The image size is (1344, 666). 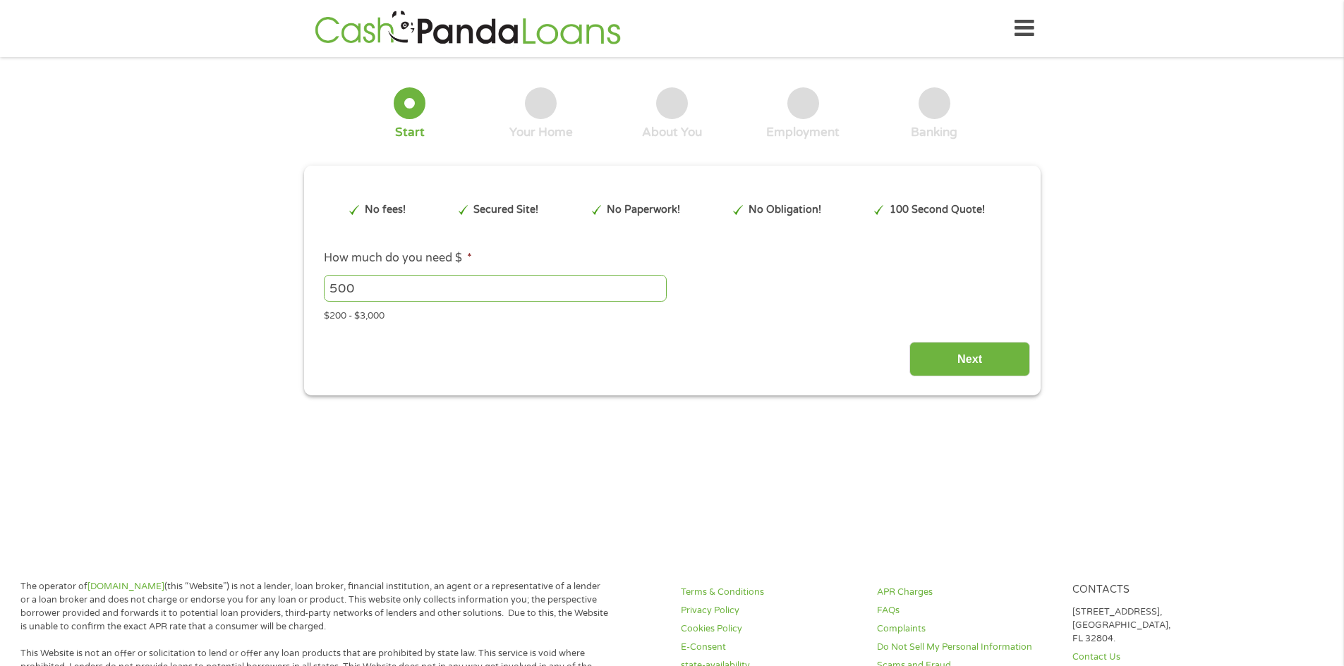 What do you see at coordinates (315, 607) in the screenshot?
I see `p: The operator of (this “Website”) is not a lender, loan broker, financial institution, an agent or...` at bounding box center [315, 607].